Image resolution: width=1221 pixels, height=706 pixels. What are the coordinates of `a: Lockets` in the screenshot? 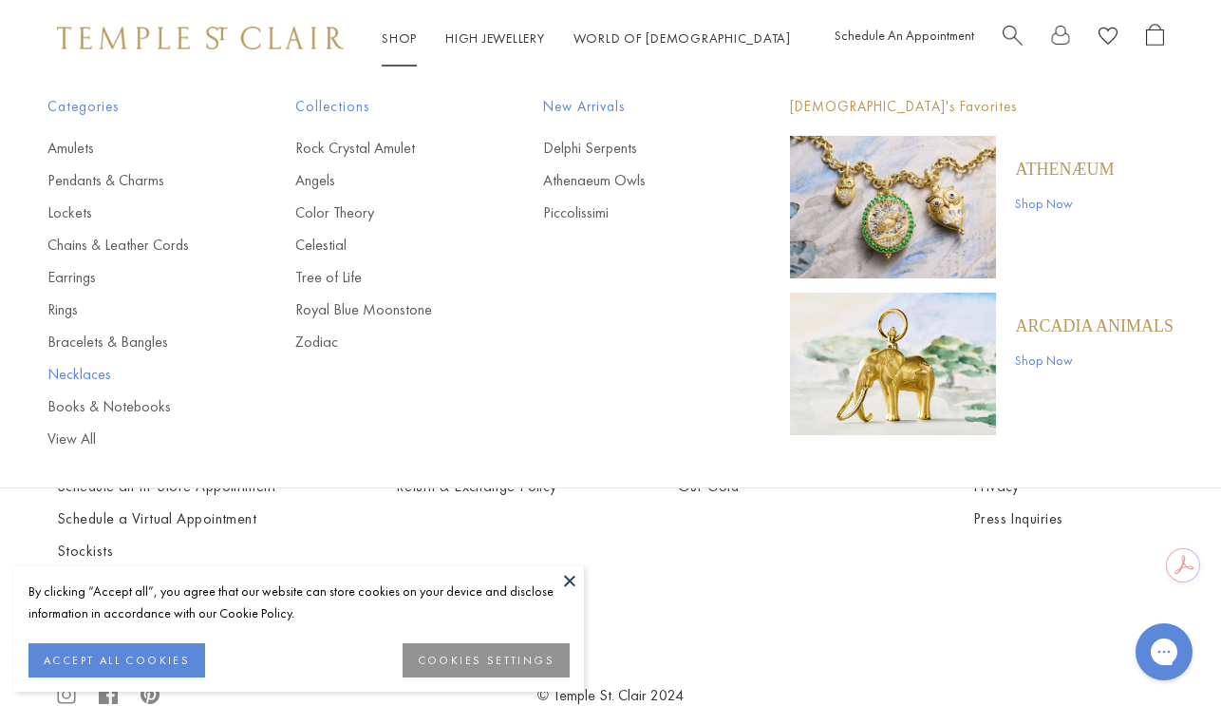 It's located at (133, 213).